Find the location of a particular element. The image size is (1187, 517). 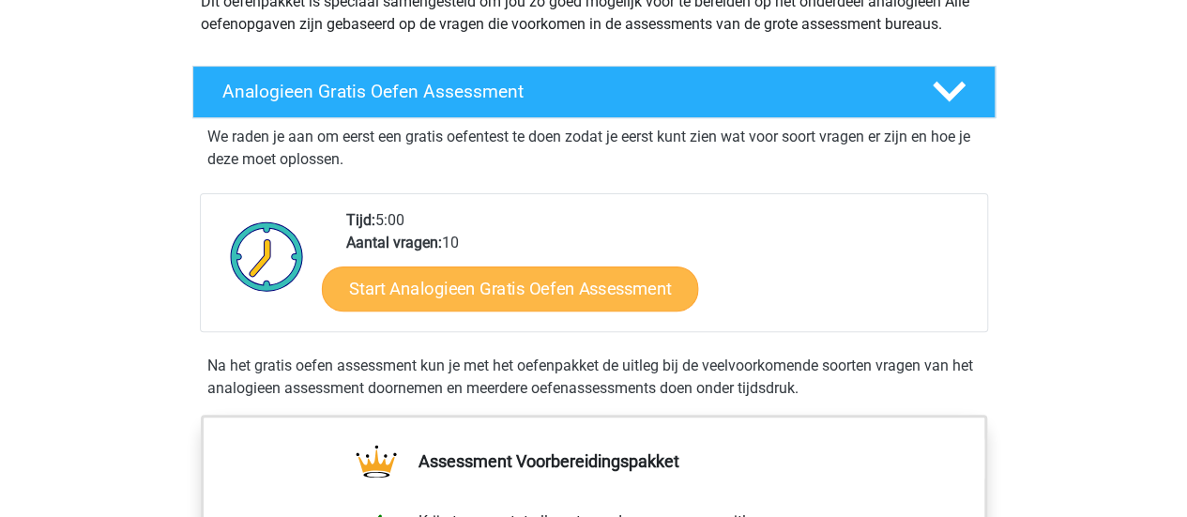

b: Tijd: is located at coordinates (360, 220).